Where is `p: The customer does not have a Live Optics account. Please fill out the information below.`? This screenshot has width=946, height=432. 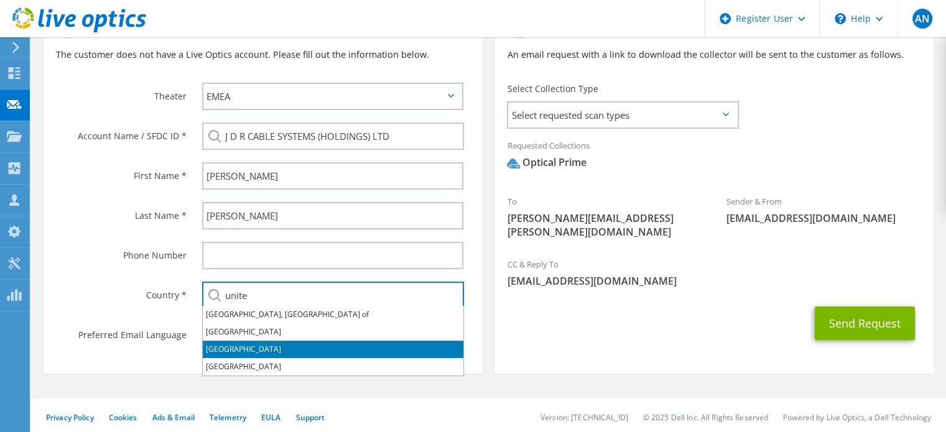 p: The customer does not have a Live Optics account. Please fill out the information below. is located at coordinates (262, 55).